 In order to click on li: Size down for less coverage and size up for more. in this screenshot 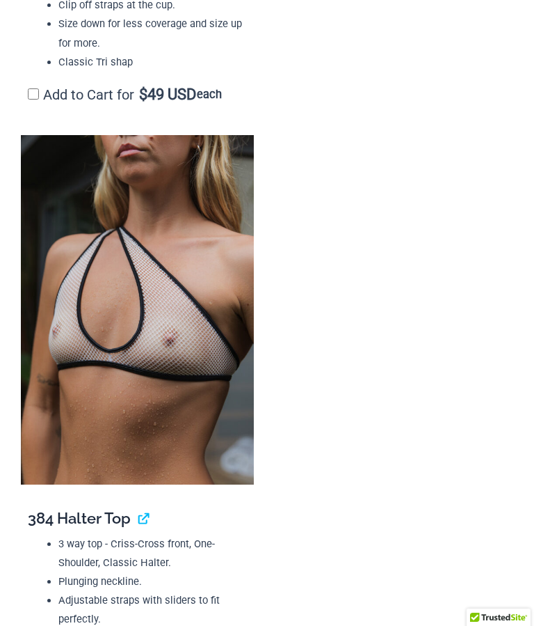, I will do `click(152, 33)`.